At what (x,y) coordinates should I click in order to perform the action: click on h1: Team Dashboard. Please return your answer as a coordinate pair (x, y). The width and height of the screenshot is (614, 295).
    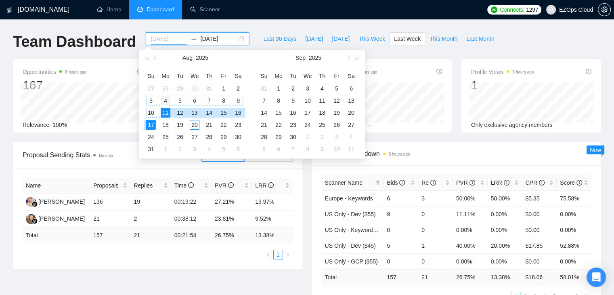
    Looking at the image, I should click on (74, 42).